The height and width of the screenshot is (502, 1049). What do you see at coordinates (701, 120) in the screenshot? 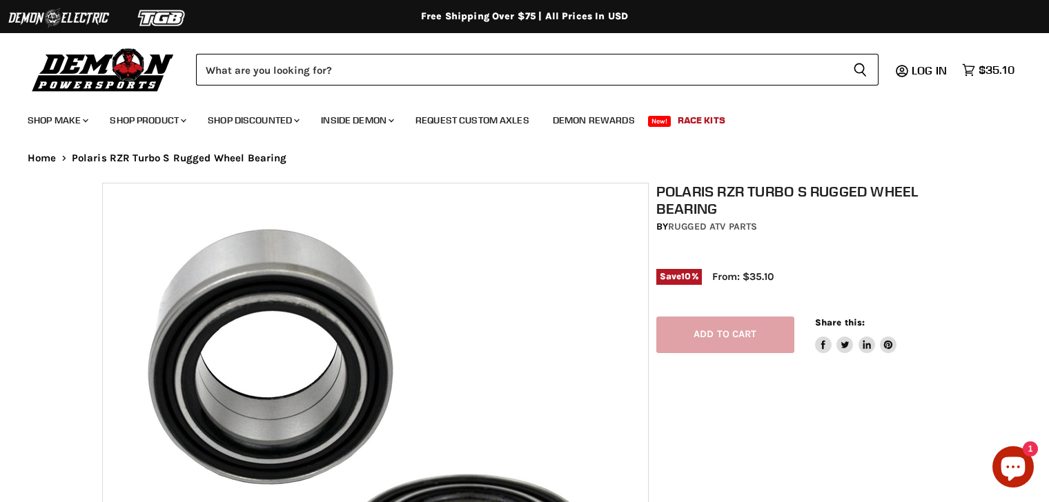
I see `a: Race Kits` at bounding box center [701, 120].